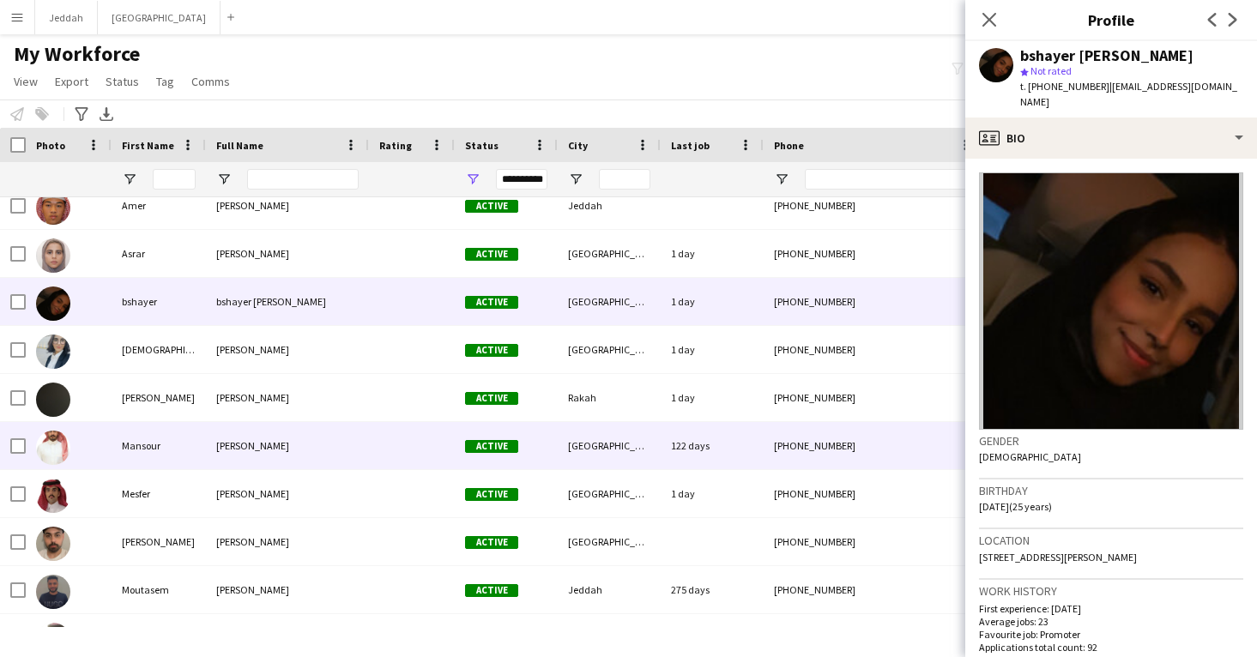 The width and height of the screenshot is (1257, 657). I want to click on img: Mesfer ALaklabi, so click(53, 496).